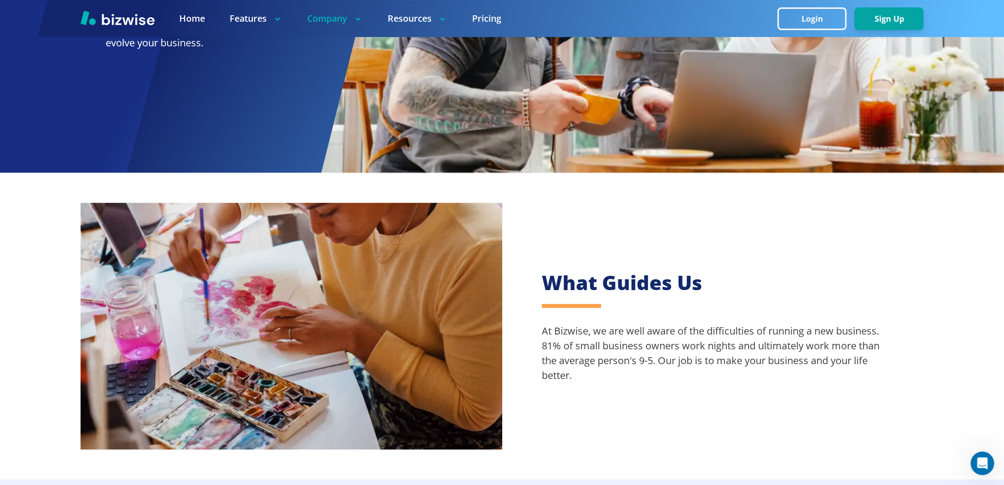 The width and height of the screenshot is (1004, 485). What do you see at coordinates (291, 326) in the screenshot?
I see `img: Female painter` at bounding box center [291, 326].